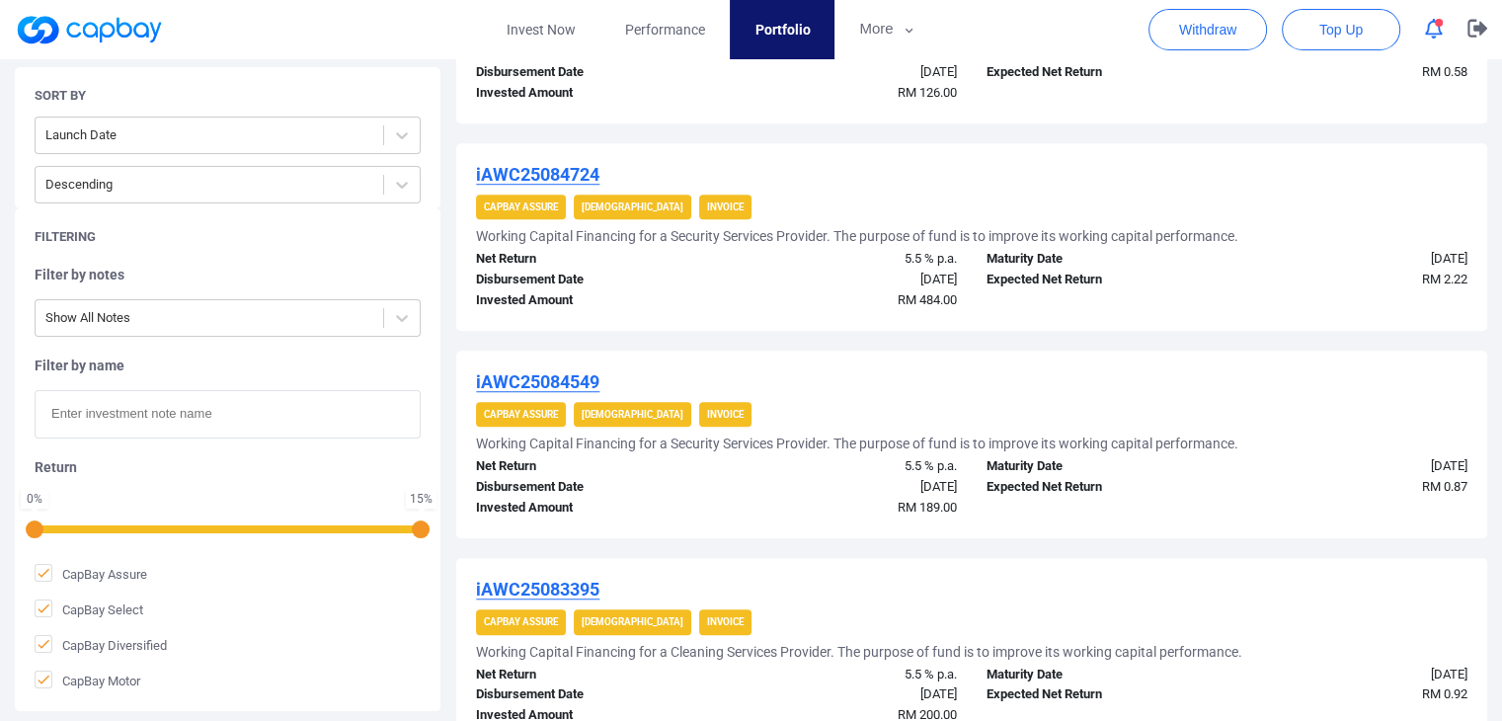 The height and width of the screenshot is (721, 1502). I want to click on h5: Filter by notes, so click(227, 275).